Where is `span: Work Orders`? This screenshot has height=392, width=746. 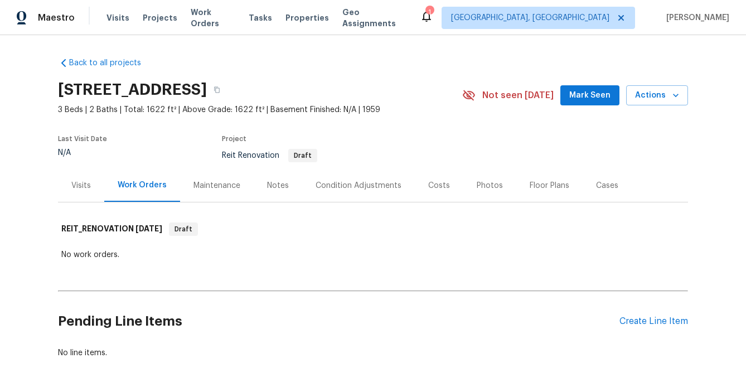
span: Work Orders is located at coordinates (213, 18).